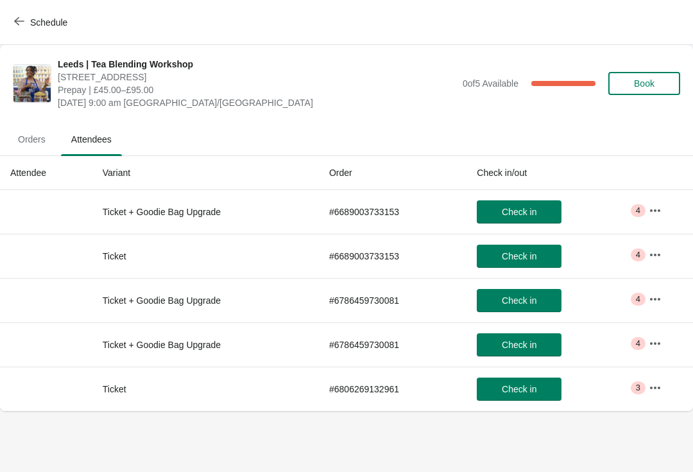 Image resolution: width=693 pixels, height=472 pixels. I want to click on button: Book, so click(644, 83).